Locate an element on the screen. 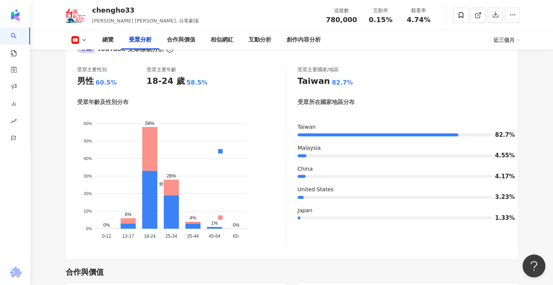  div: Malaysia is located at coordinates (402, 148).